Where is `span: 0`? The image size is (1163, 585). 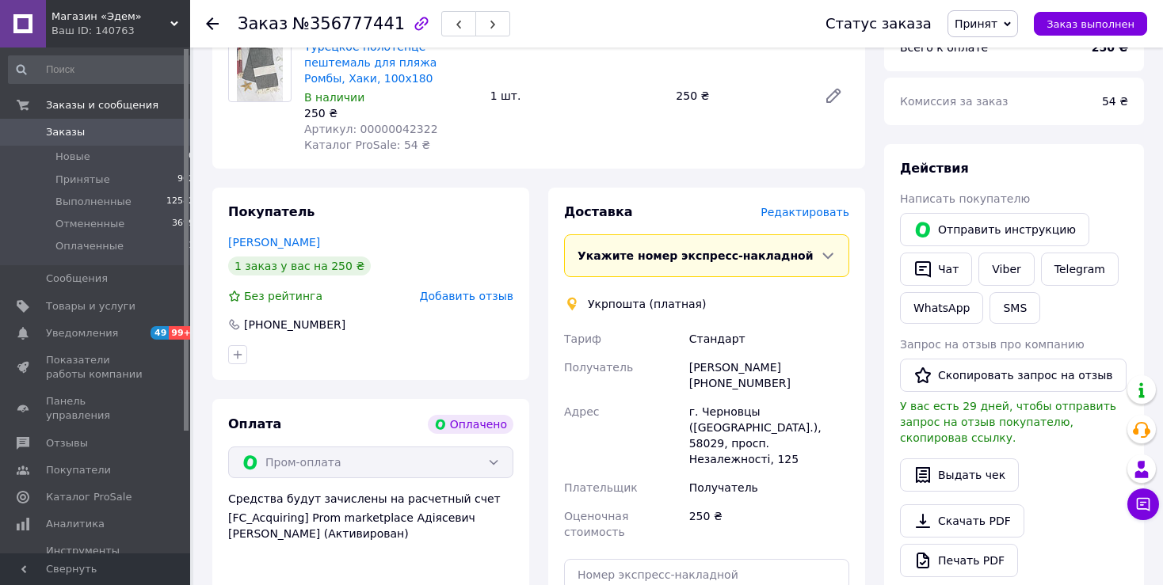
span: 0 is located at coordinates (191, 157).